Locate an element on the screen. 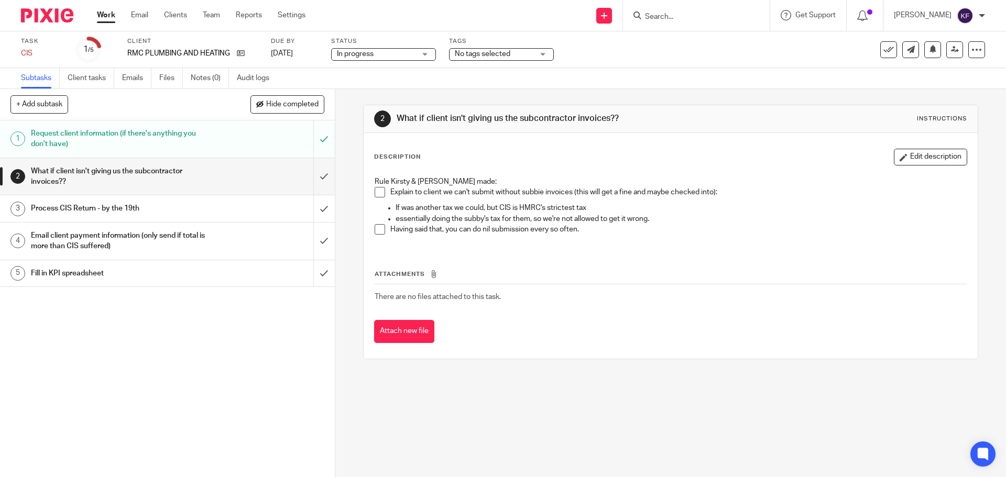  button: Attach new file is located at coordinates (404, 332).